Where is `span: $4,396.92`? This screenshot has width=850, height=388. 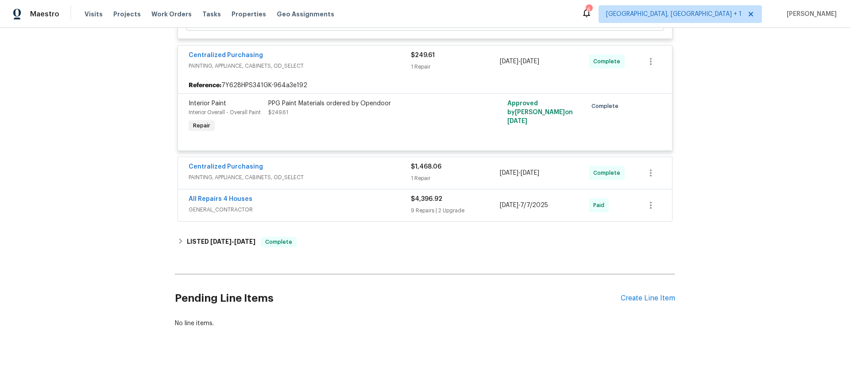
span: $4,396.92 is located at coordinates (426, 199).